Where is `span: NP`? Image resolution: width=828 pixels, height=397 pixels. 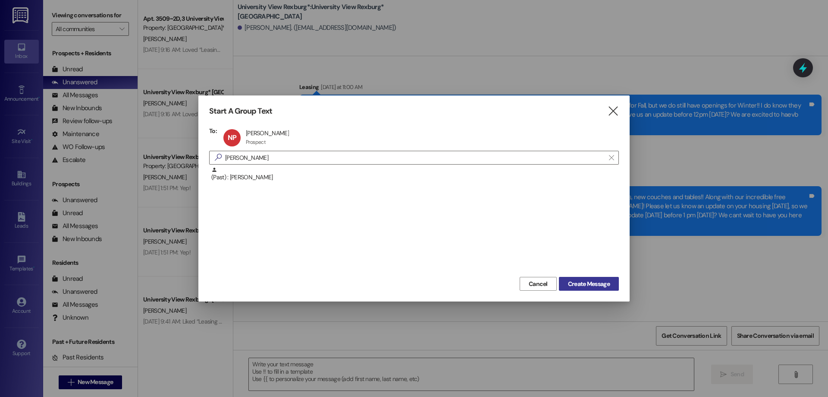 span: NP is located at coordinates (232, 137).